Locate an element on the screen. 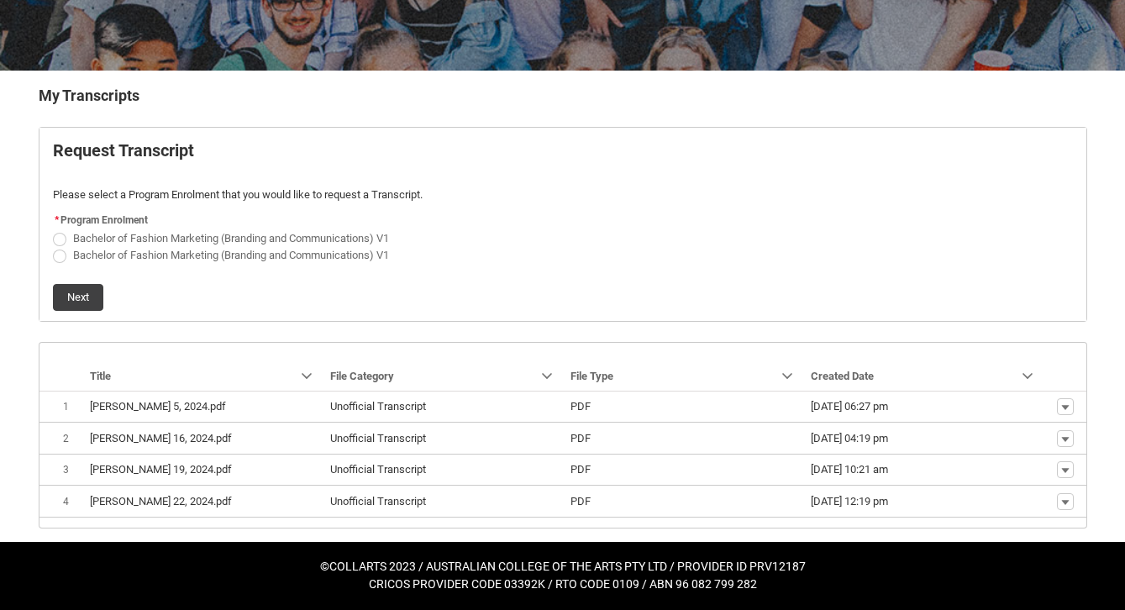  button: Next is located at coordinates (78, 297).